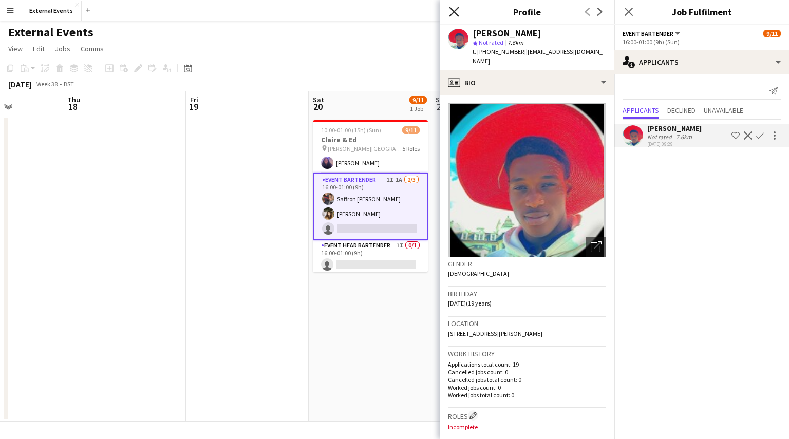  What do you see at coordinates (702, 62) in the screenshot?
I see `div: Applicants` at bounding box center [702, 62].